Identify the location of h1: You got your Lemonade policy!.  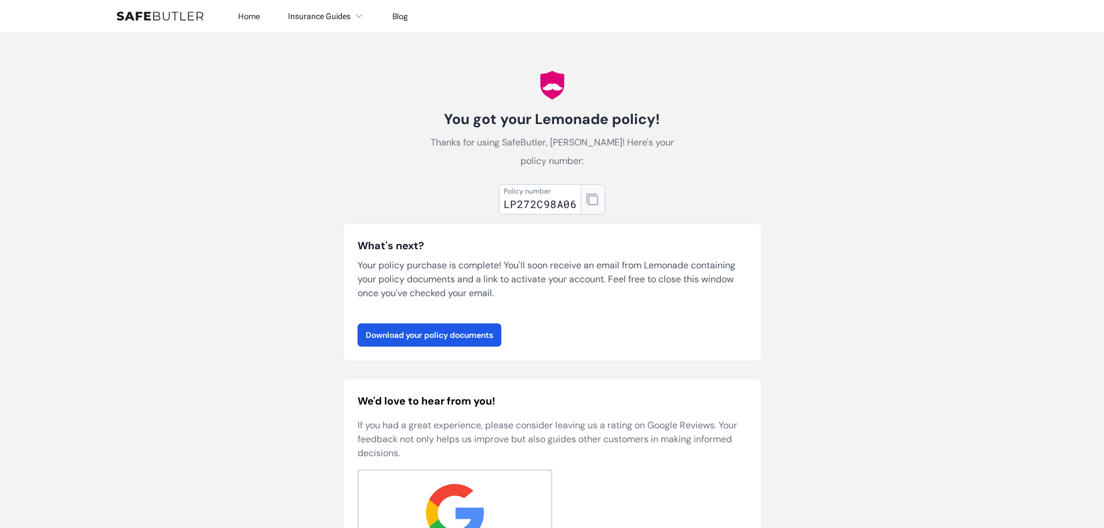
(552, 119).